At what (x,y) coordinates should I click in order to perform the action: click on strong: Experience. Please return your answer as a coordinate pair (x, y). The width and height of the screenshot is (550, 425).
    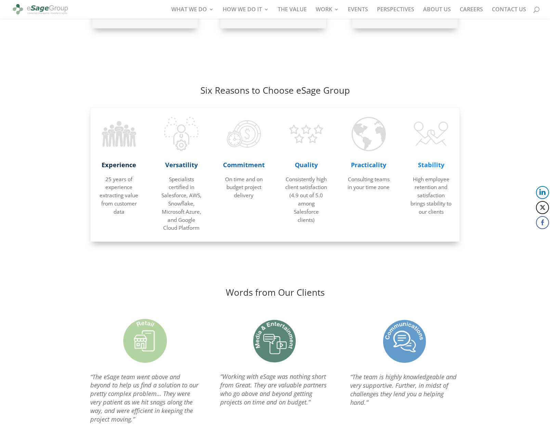
    Looking at the image, I should click on (119, 165).